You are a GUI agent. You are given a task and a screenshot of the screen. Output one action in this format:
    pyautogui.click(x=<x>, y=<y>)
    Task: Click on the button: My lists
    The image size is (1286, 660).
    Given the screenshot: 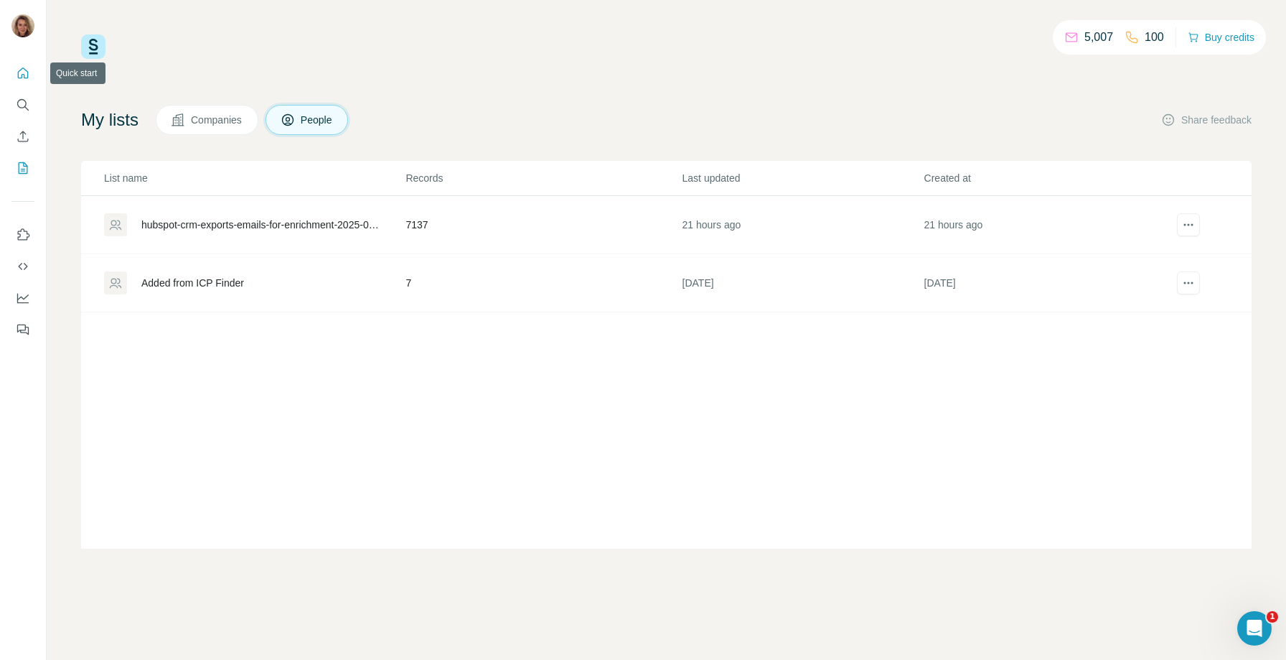 What is the action you would take?
    pyautogui.click(x=23, y=168)
    